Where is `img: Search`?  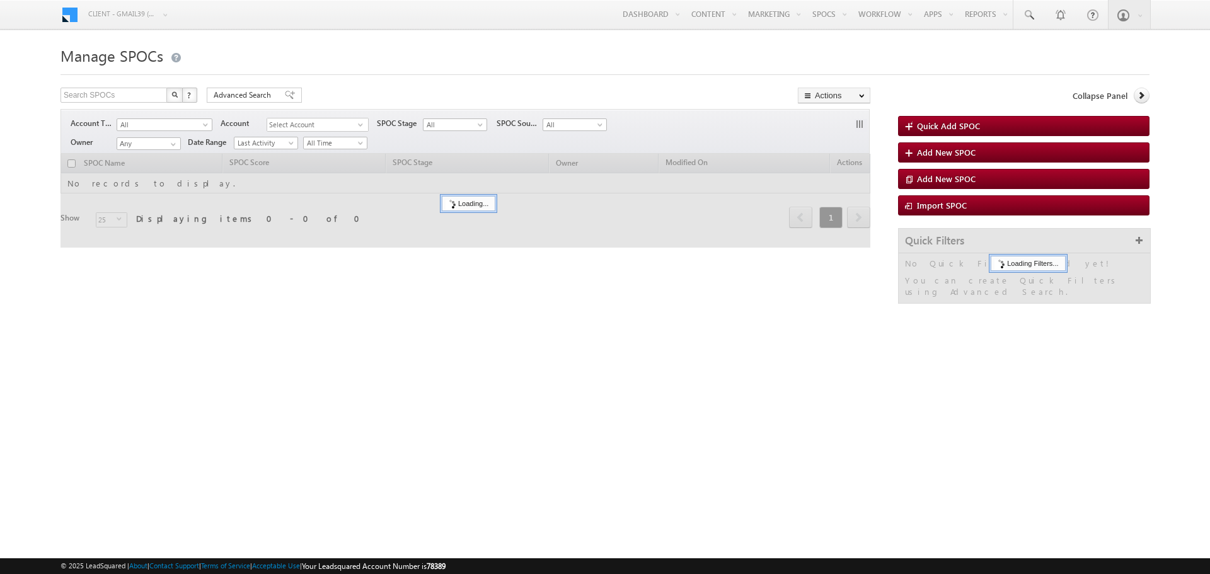 img: Search is located at coordinates (175, 95).